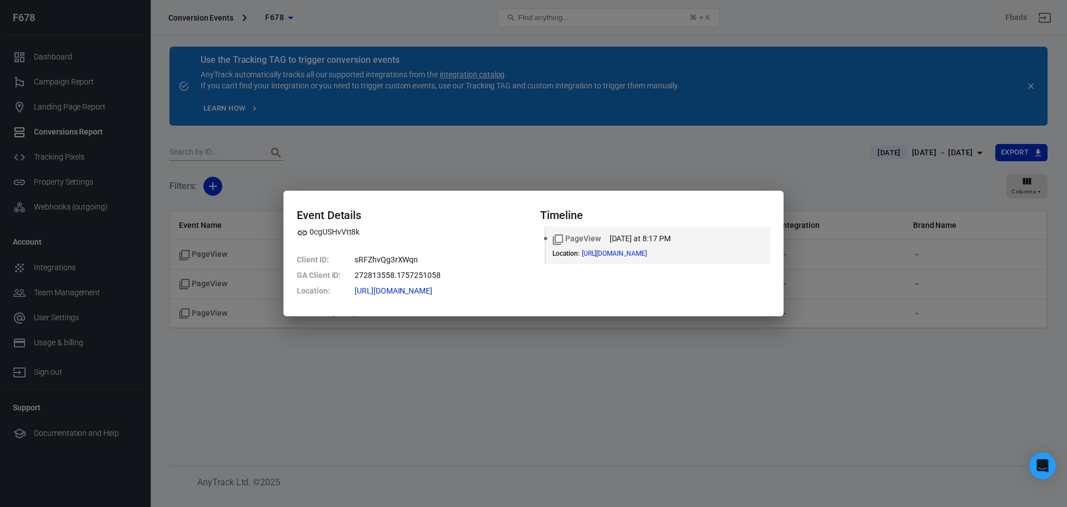 The height and width of the screenshot is (507, 1067). Describe the element at coordinates (441, 291) in the screenshot. I see `dd: https://fast678.space/` at that location.